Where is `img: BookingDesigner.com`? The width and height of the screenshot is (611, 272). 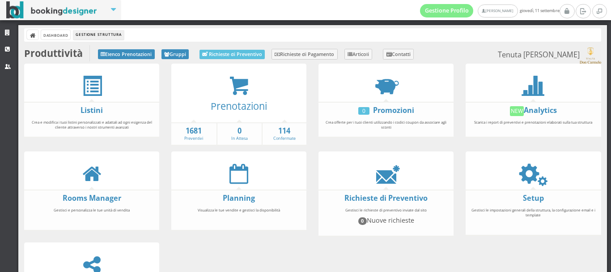
img: BookingDesigner.com is located at coordinates (51, 10).